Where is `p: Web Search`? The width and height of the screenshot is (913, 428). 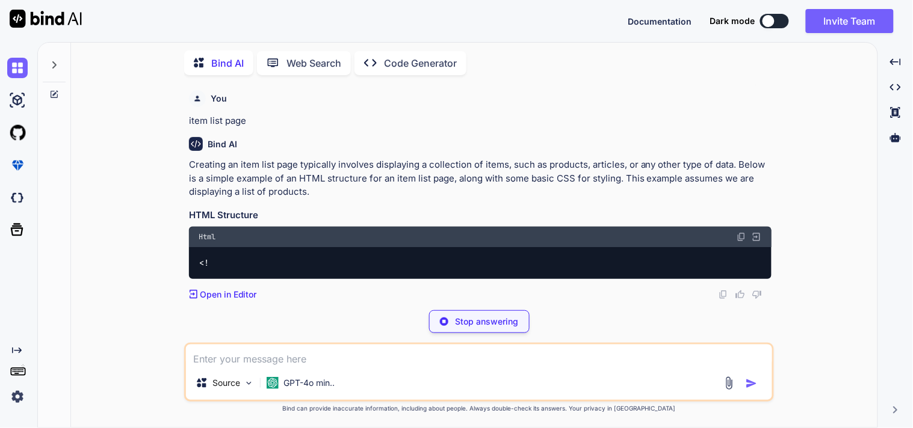 p: Web Search is located at coordinates (313, 63).